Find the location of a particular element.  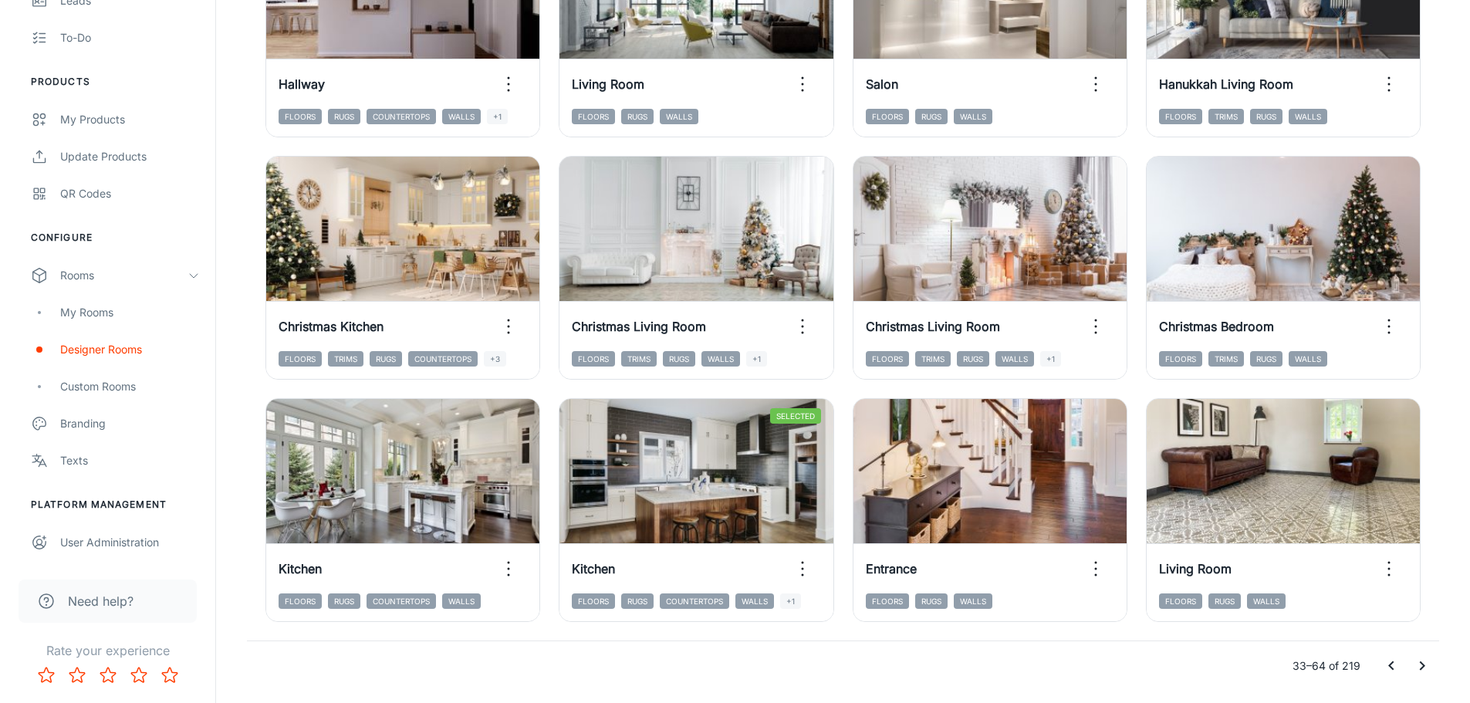

div: Update Products is located at coordinates (130, 157).